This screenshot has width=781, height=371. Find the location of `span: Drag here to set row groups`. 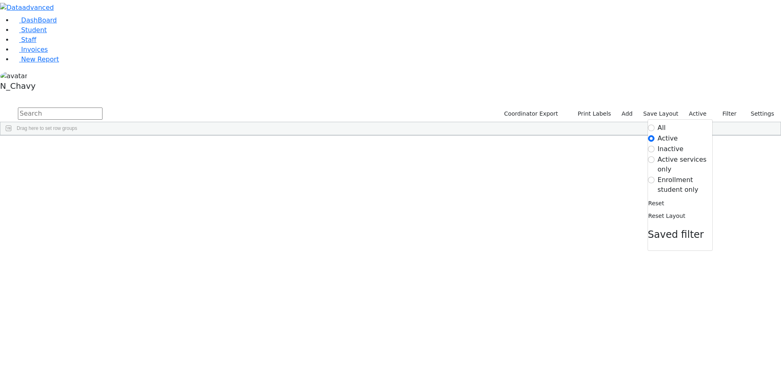

span: Drag here to set row groups is located at coordinates (47, 128).